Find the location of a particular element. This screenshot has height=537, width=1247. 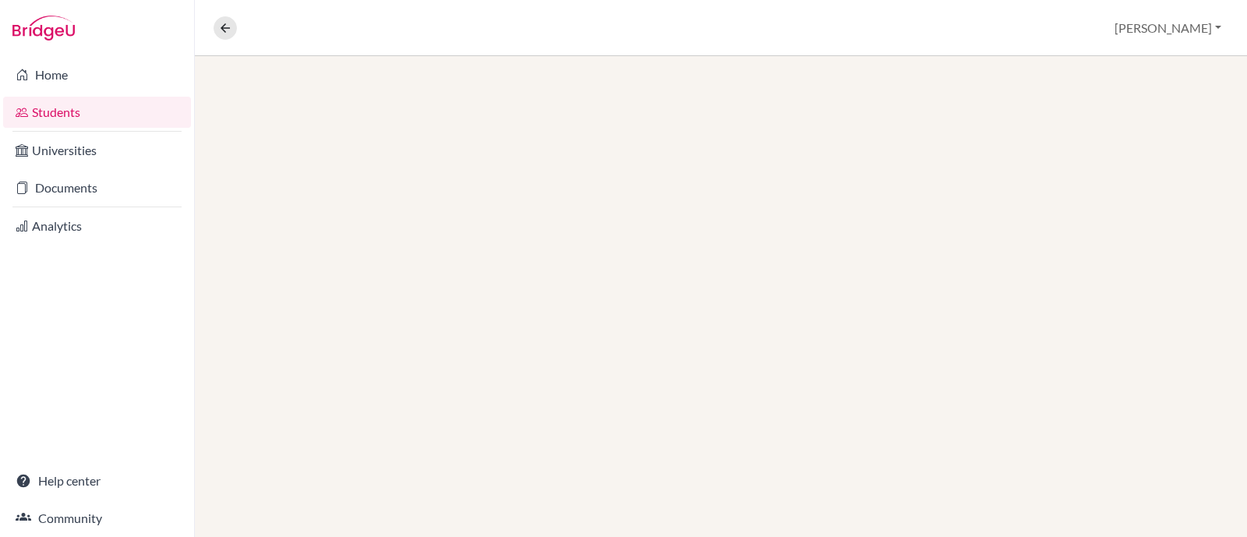

a: Students is located at coordinates (97, 112).